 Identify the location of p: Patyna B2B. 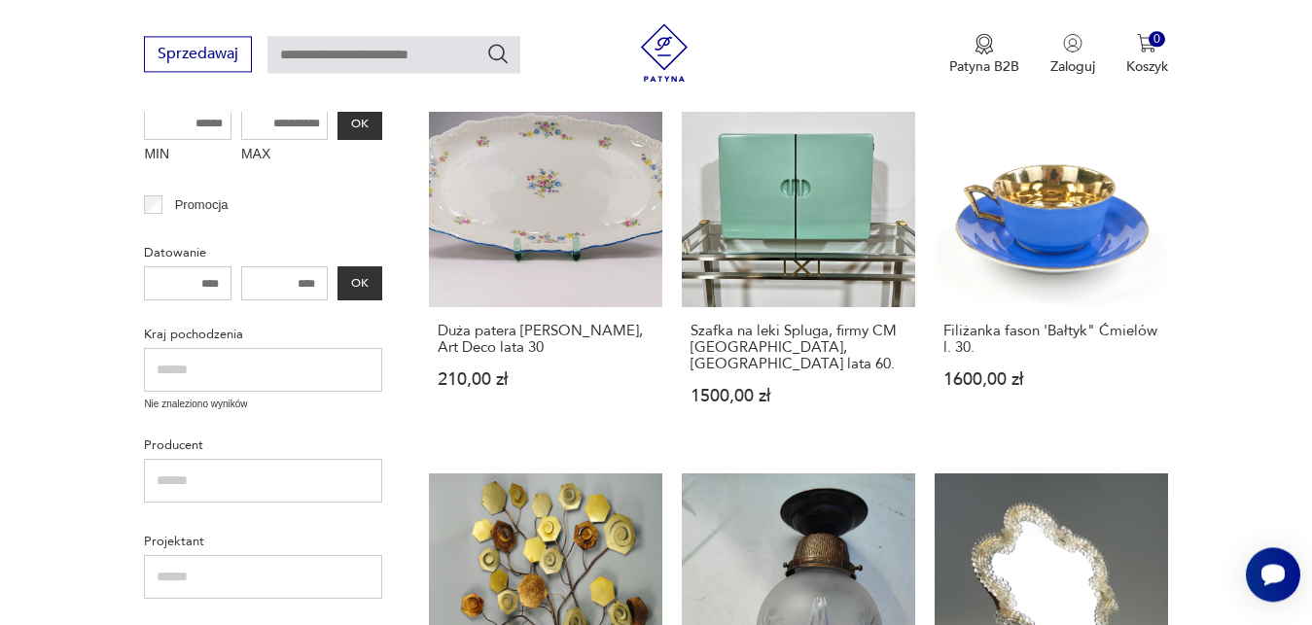
(984, 66).